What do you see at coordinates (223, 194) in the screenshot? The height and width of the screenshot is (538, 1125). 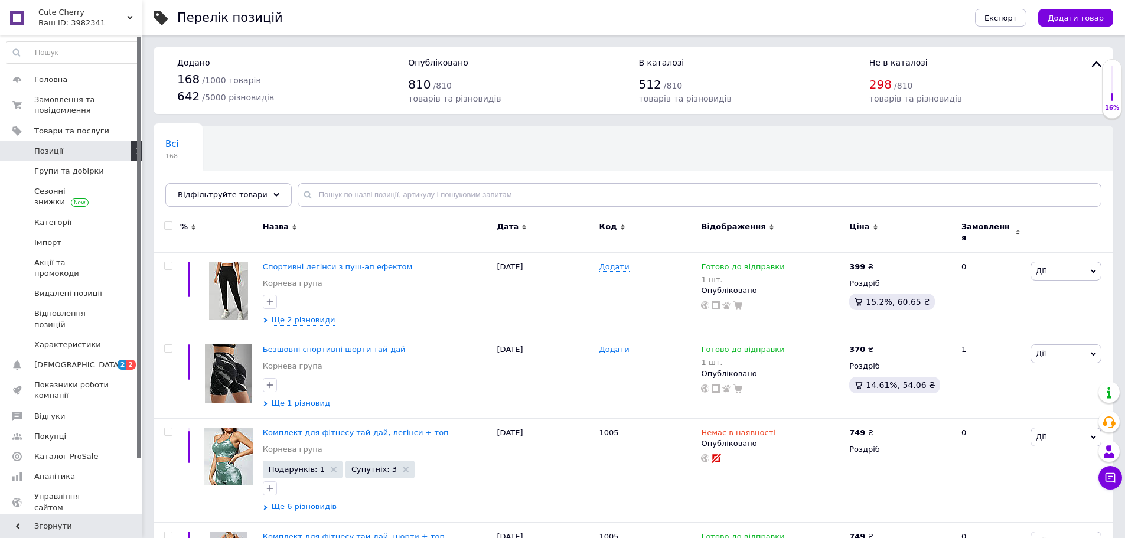 I see `span: Відфільтруйте товари` at bounding box center [223, 194].